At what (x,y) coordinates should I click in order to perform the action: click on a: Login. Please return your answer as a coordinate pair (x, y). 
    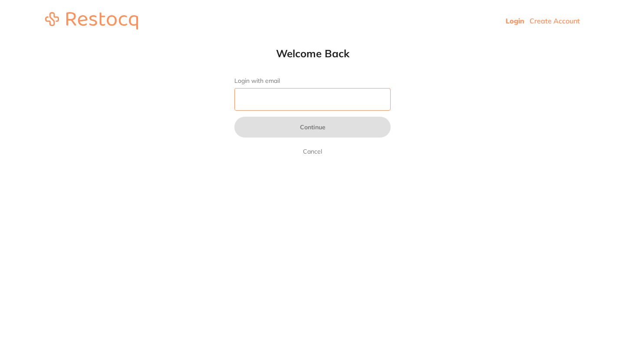
    Looking at the image, I should click on (515, 21).